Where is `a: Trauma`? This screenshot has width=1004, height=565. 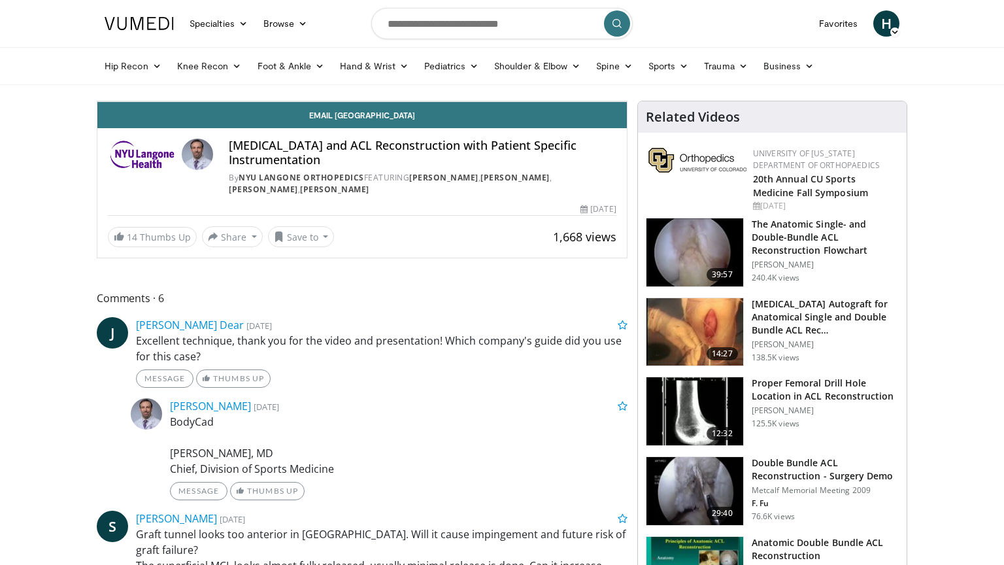 a: Trauma is located at coordinates (726, 66).